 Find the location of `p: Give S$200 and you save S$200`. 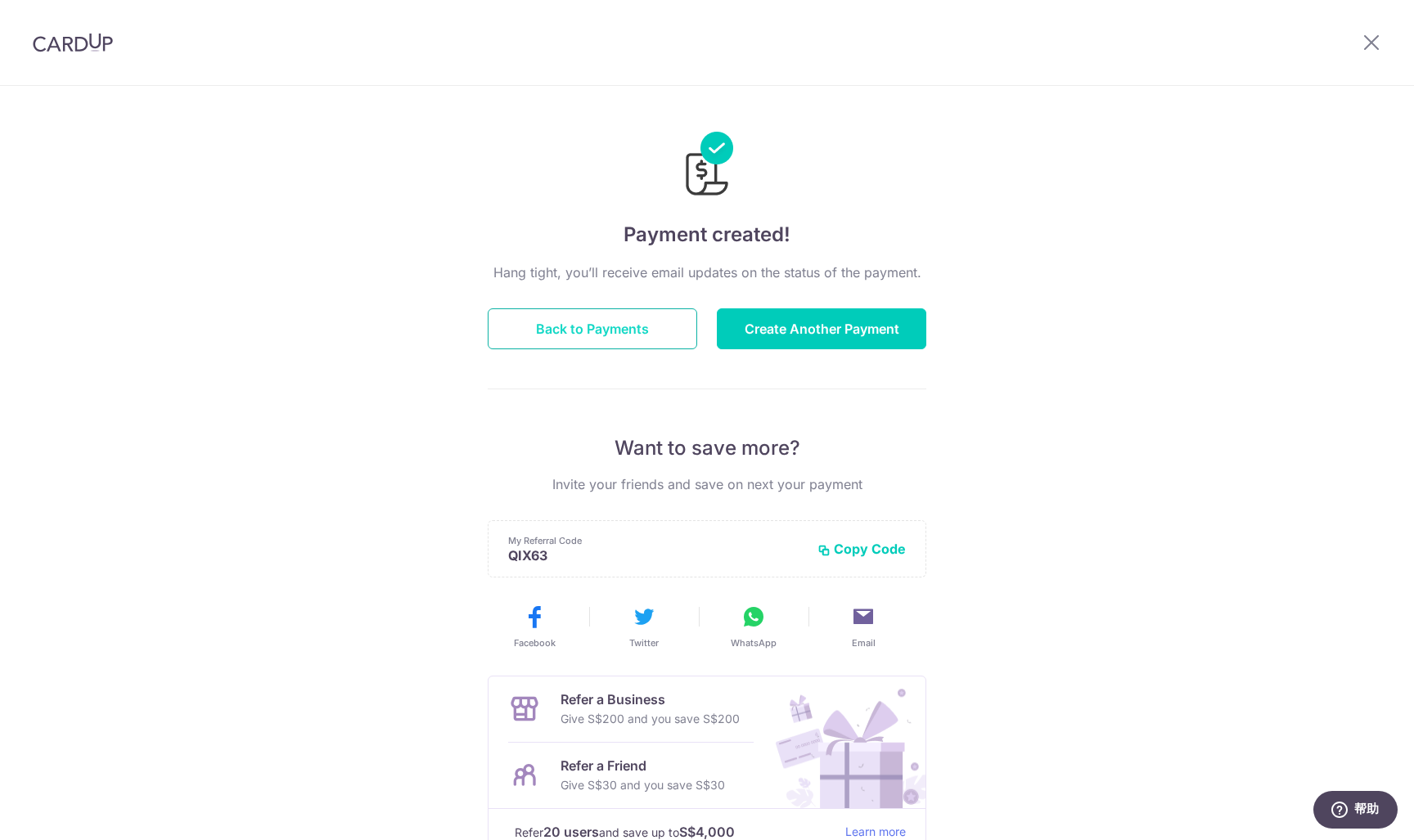

p: Give S$200 and you save S$200 is located at coordinates (649, 719).